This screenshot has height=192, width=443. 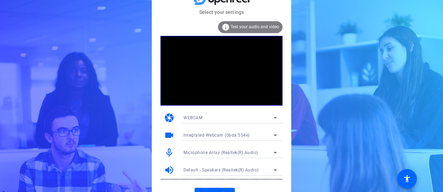 What do you see at coordinates (169, 135) in the screenshot?
I see `mat-icon: videocam` at bounding box center [169, 135].